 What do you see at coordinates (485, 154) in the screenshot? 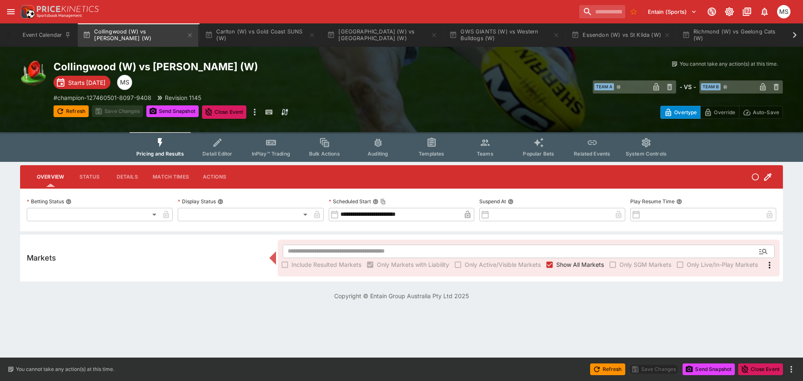
I see `span: Teams` at bounding box center [485, 154].